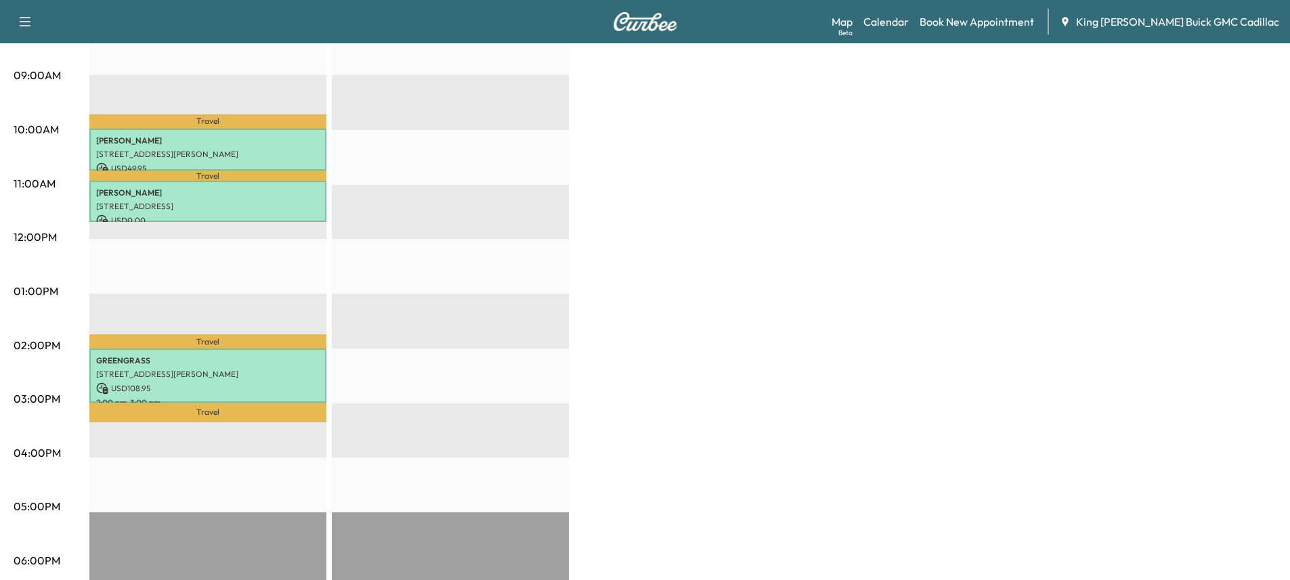 Image resolution: width=1290 pixels, height=580 pixels. What do you see at coordinates (208, 389) in the screenshot?
I see `p: USD 108.95` at bounding box center [208, 389].